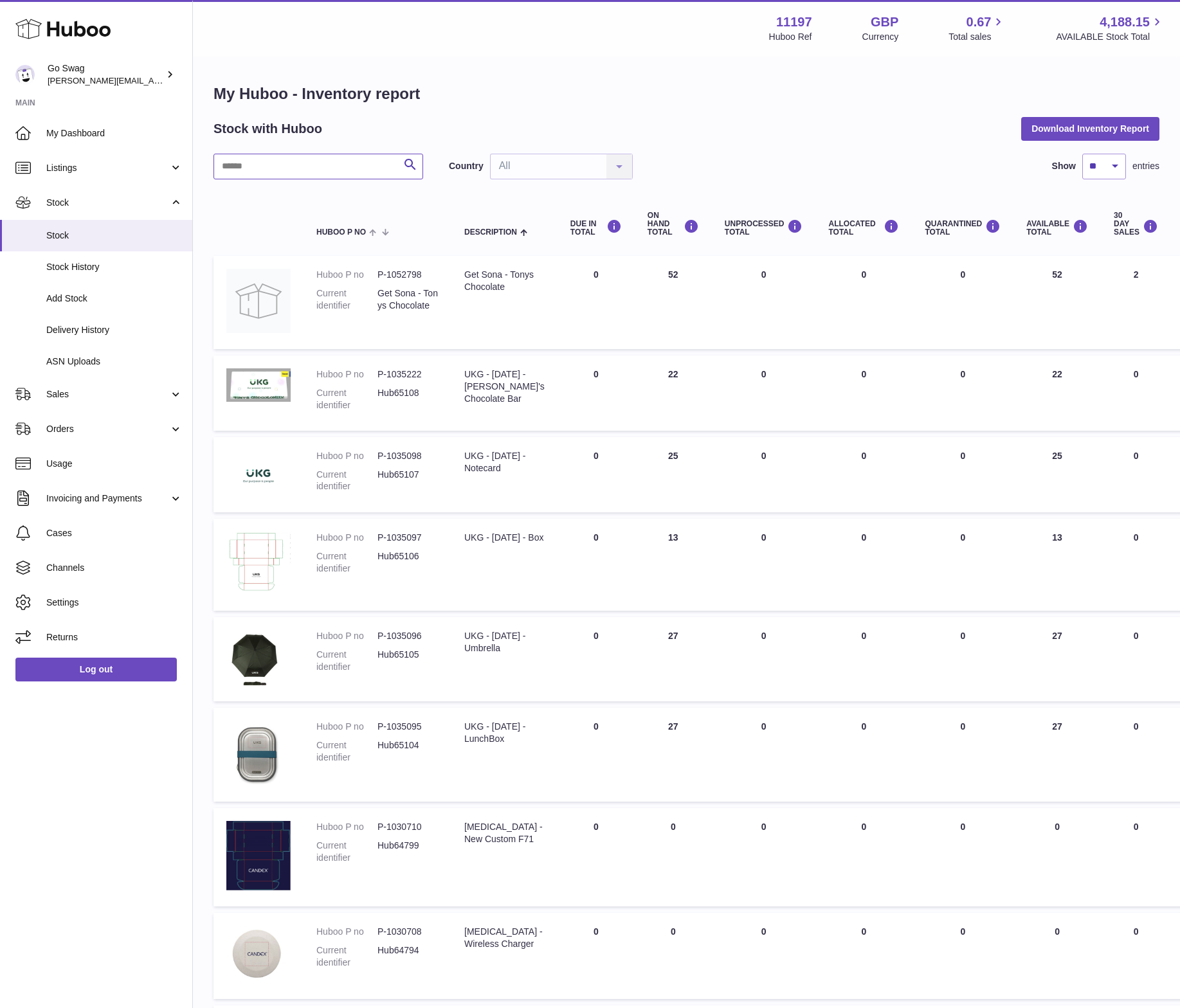 The image size is (1180, 1008). What do you see at coordinates (25, 74) in the screenshot?
I see `img: leigh@goswag.com` at bounding box center [25, 74].